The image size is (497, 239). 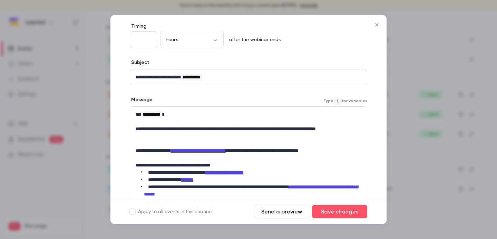 What do you see at coordinates (377, 25) in the screenshot?
I see `button: Close` at bounding box center [377, 25].